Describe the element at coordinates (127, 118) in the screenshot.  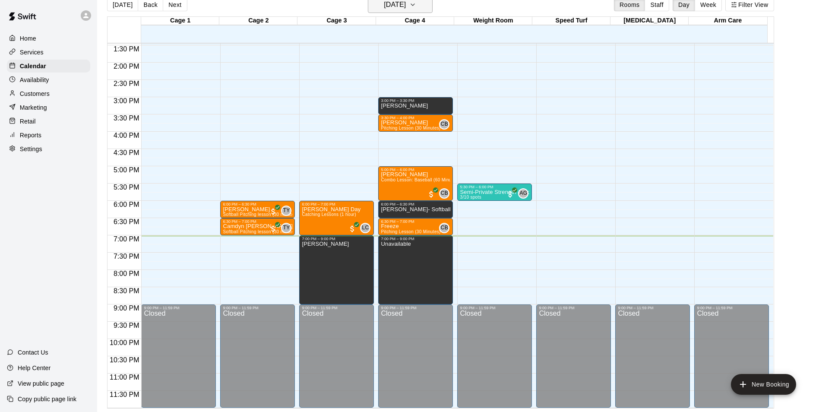
I see `span: 3:30 PM` at that location.